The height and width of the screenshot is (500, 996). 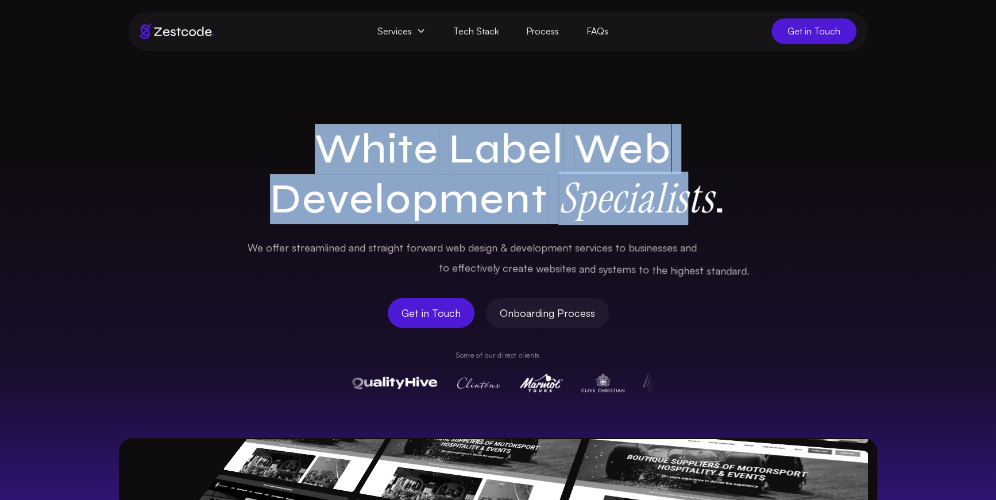 I want to click on span: systems, so click(x=617, y=269).